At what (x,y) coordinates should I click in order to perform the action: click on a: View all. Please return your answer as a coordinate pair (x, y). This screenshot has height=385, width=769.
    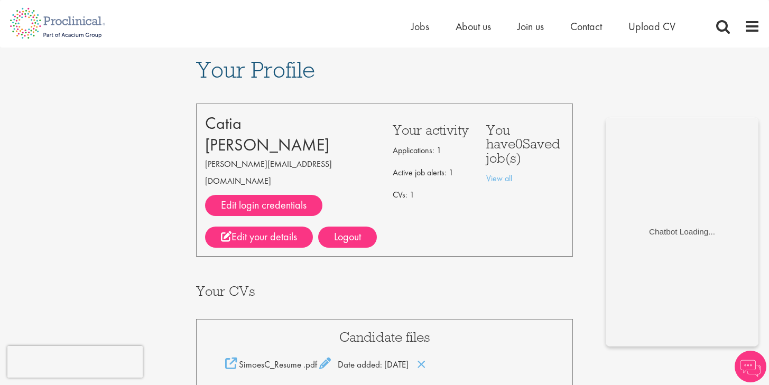
    Looking at the image, I should click on (499, 178).